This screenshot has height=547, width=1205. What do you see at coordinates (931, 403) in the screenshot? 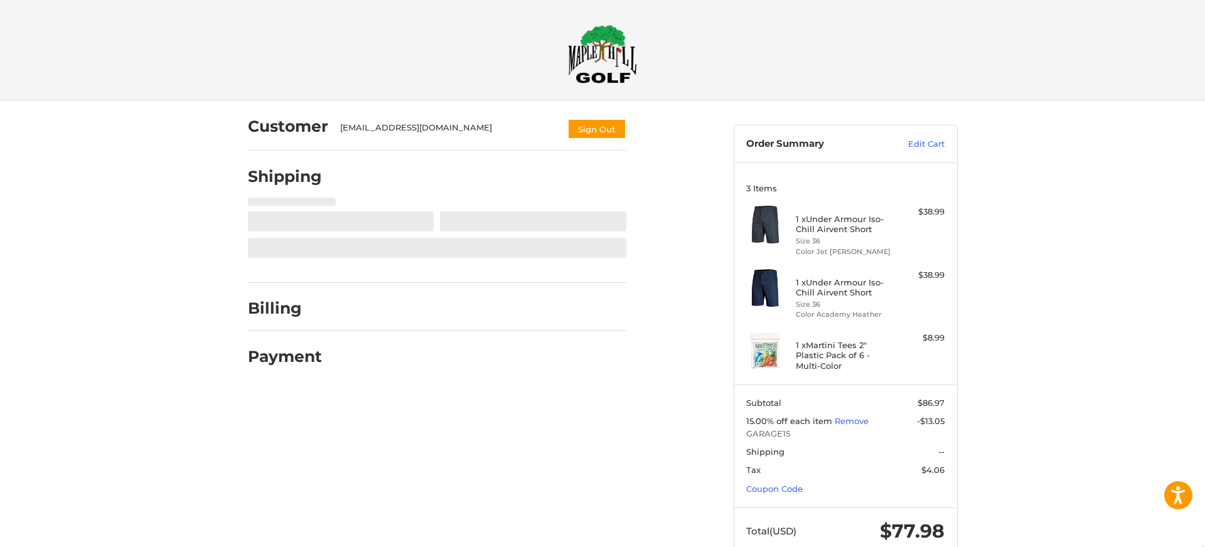
I see `span: $86.97` at bounding box center [931, 403].